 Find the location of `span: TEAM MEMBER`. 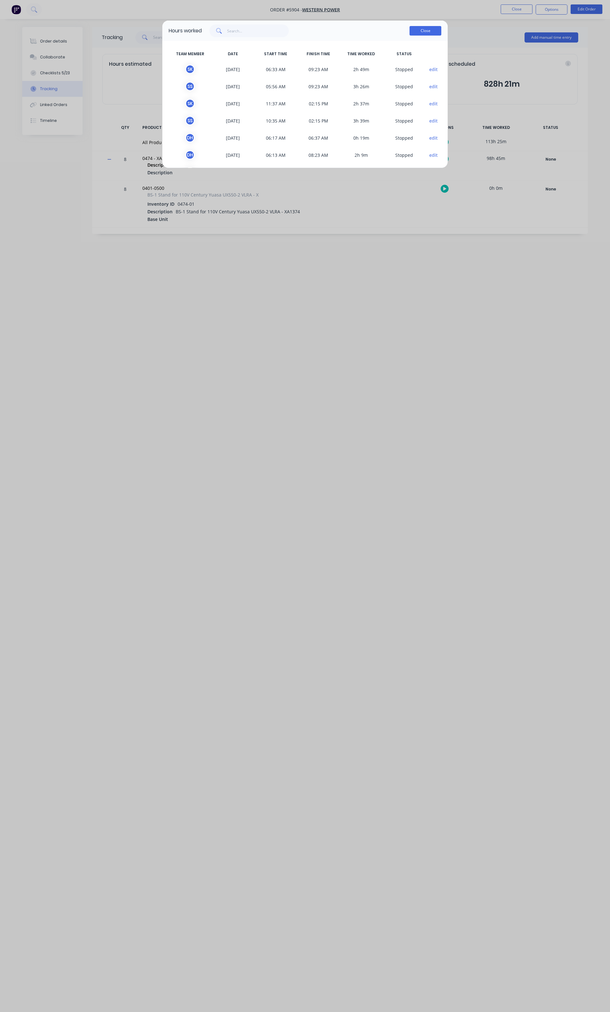

span: TEAM MEMBER is located at coordinates (190, 54).